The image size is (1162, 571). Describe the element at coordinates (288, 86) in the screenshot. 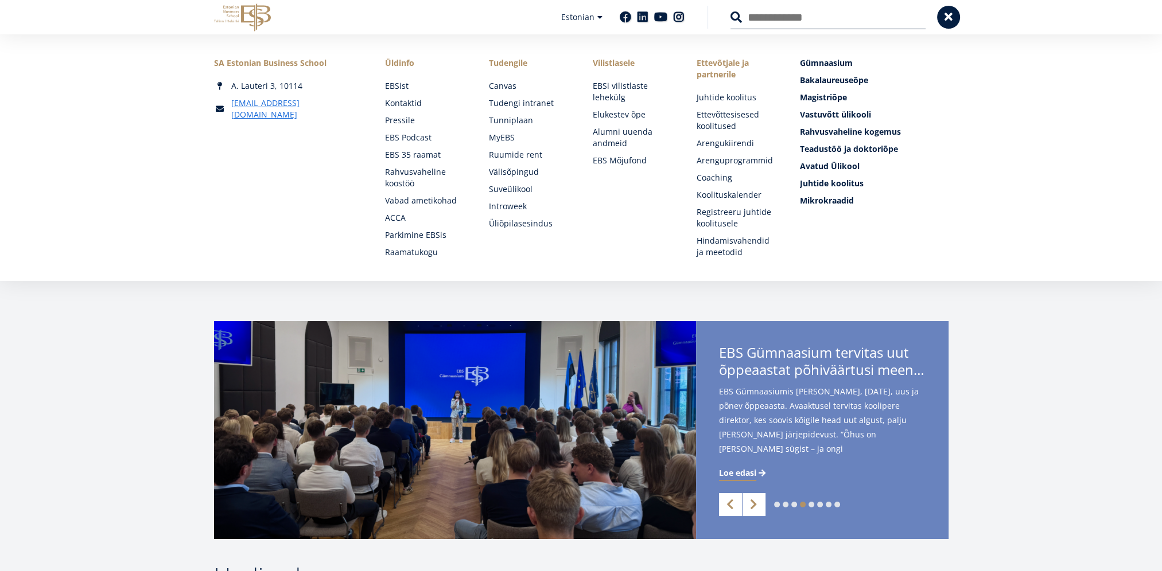

I see `div: A. Lauteri 3, 10114` at that location.